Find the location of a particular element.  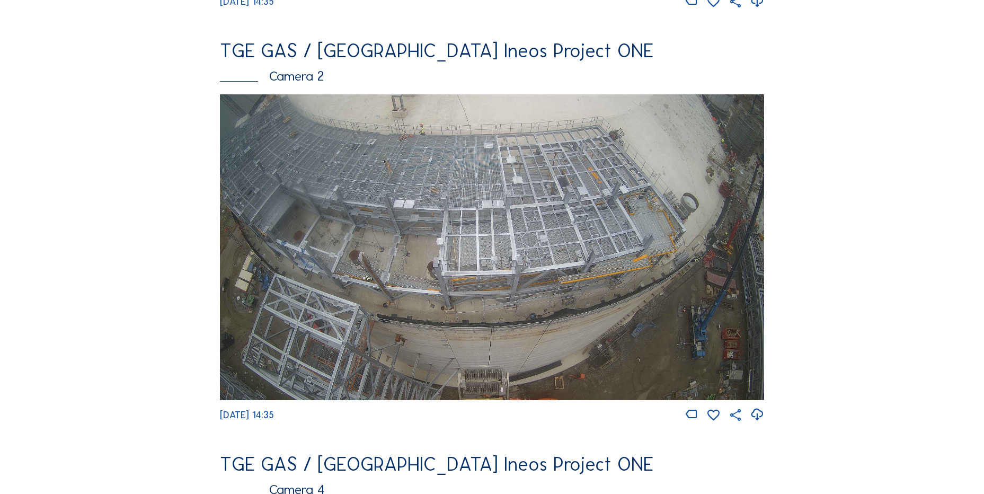

img: Image is located at coordinates (492, 248).